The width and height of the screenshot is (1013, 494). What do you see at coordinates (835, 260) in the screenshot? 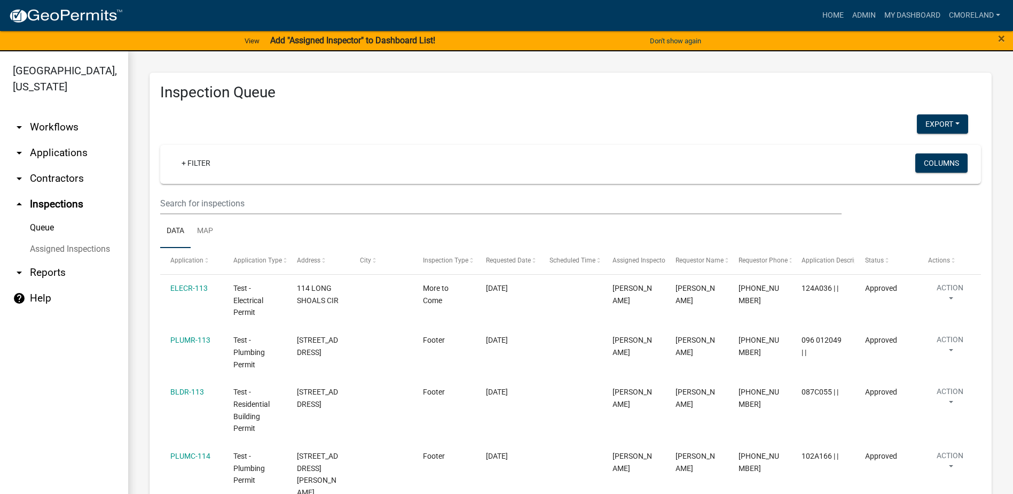
I see `span: Application Description` at bounding box center [835, 260].